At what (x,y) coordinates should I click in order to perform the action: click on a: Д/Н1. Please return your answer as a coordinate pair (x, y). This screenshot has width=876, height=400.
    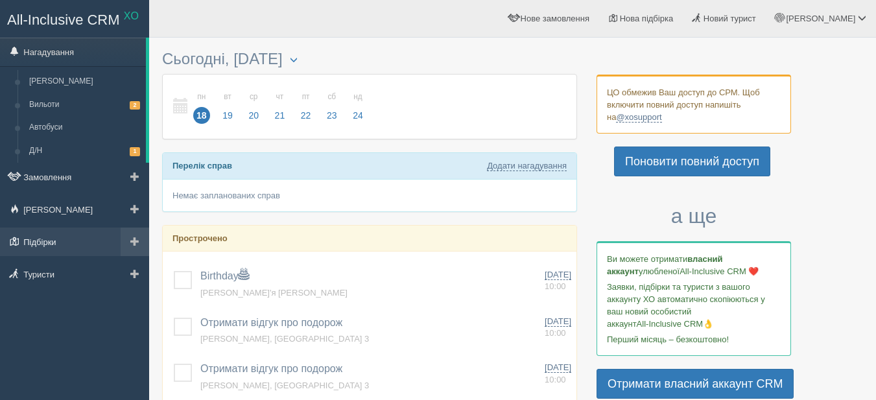
    Looking at the image, I should click on (84, 151).